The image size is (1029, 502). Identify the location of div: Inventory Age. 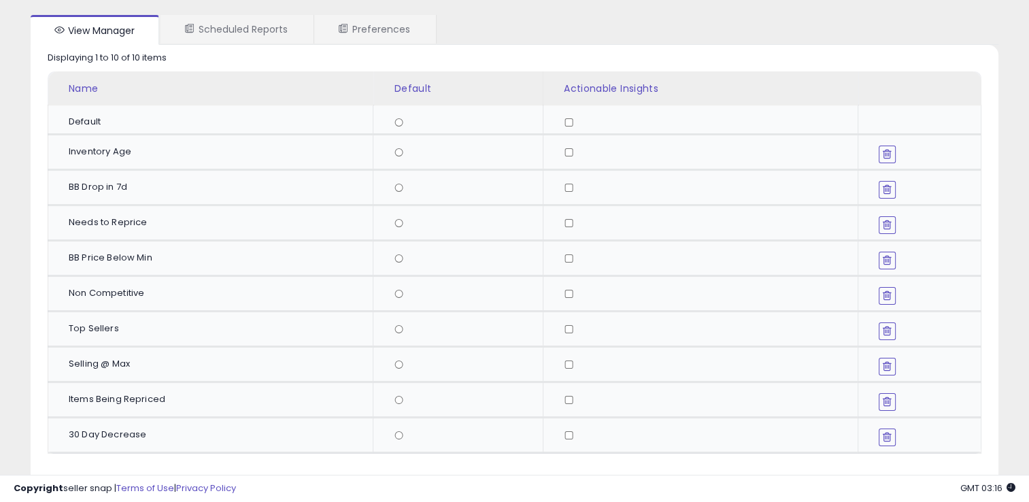
(216, 152).